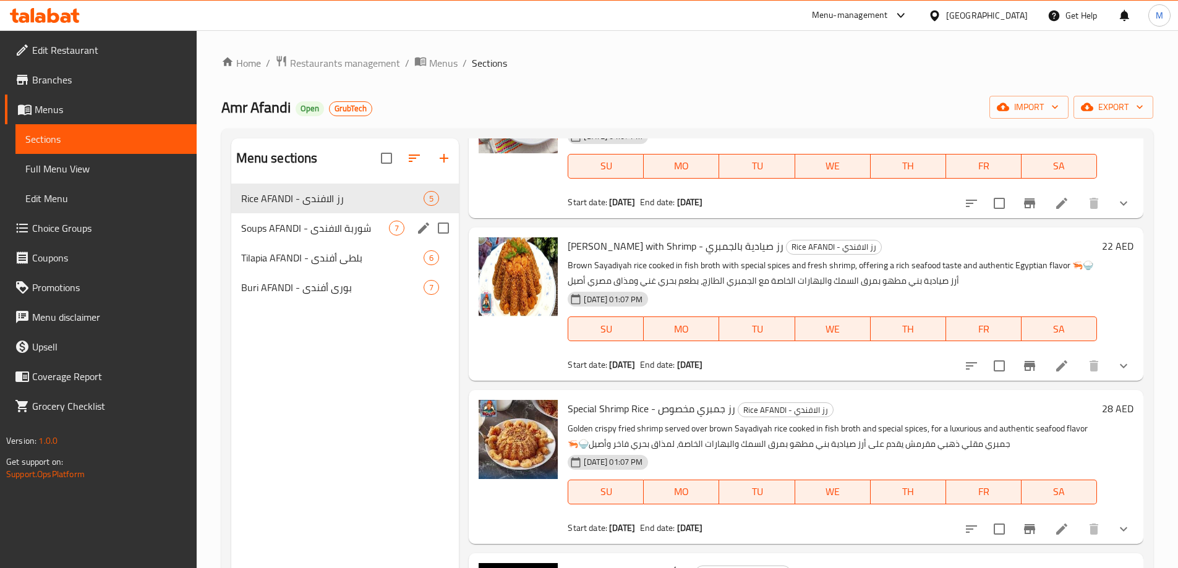 The image size is (1178, 568). I want to click on span: Upsell, so click(109, 347).